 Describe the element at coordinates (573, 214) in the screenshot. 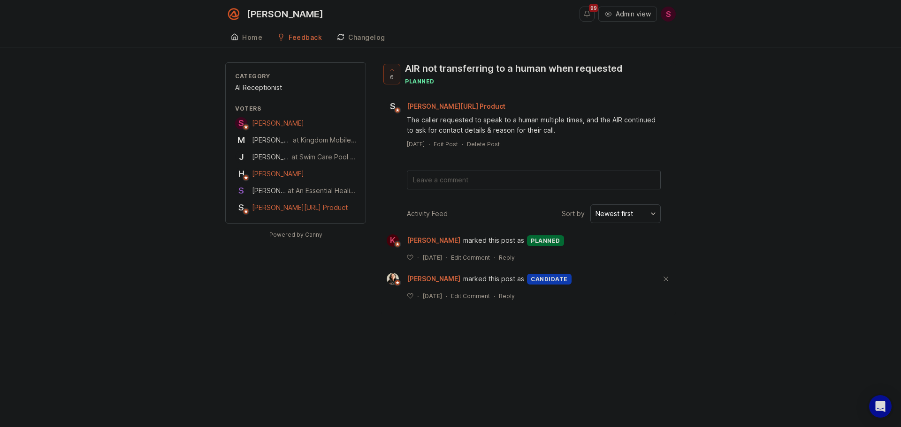

I see `span: Sort by` at that location.